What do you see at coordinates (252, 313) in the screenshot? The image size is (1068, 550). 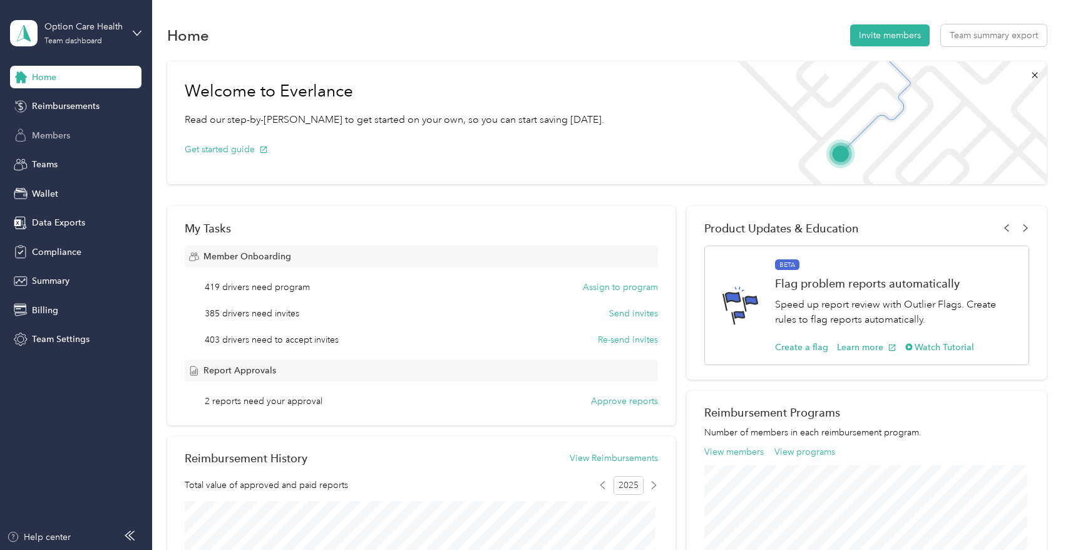 I see `span: 385 drivers need invites` at bounding box center [252, 313].